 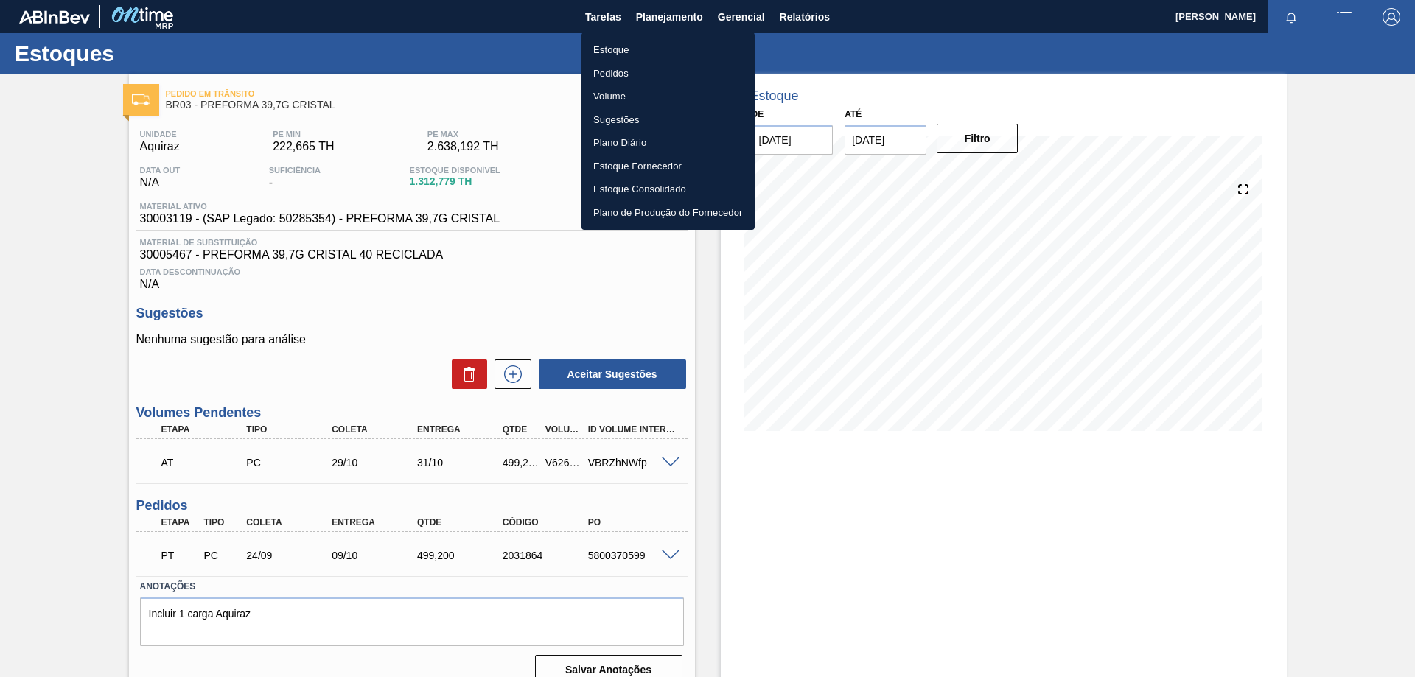 What do you see at coordinates (668, 50) in the screenshot?
I see `a: Estoque` at bounding box center [668, 50].